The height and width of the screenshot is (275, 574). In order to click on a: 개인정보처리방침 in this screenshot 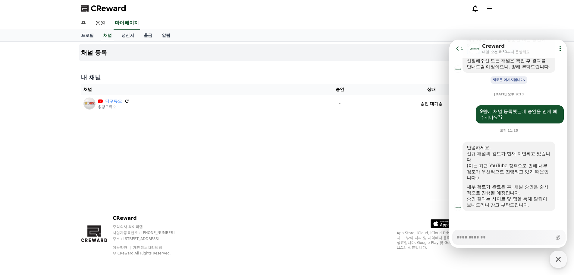, I will do `click(148, 247)`.